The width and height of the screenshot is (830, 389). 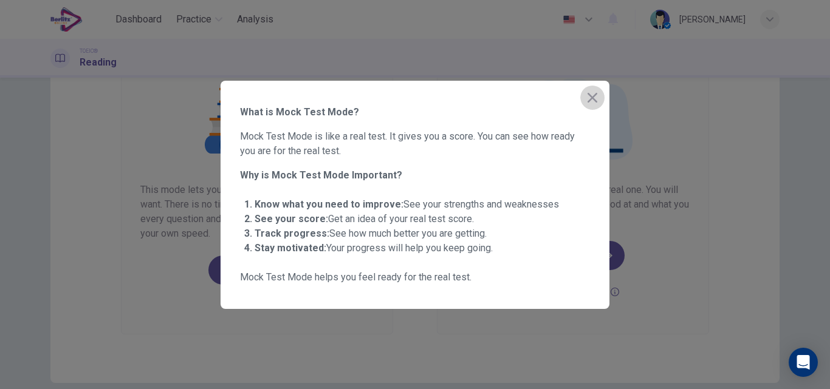 I want to click on span: Mock Test Mode is like a real test. It gives you a score. You can see how ready you are for the r..., so click(x=415, y=144).